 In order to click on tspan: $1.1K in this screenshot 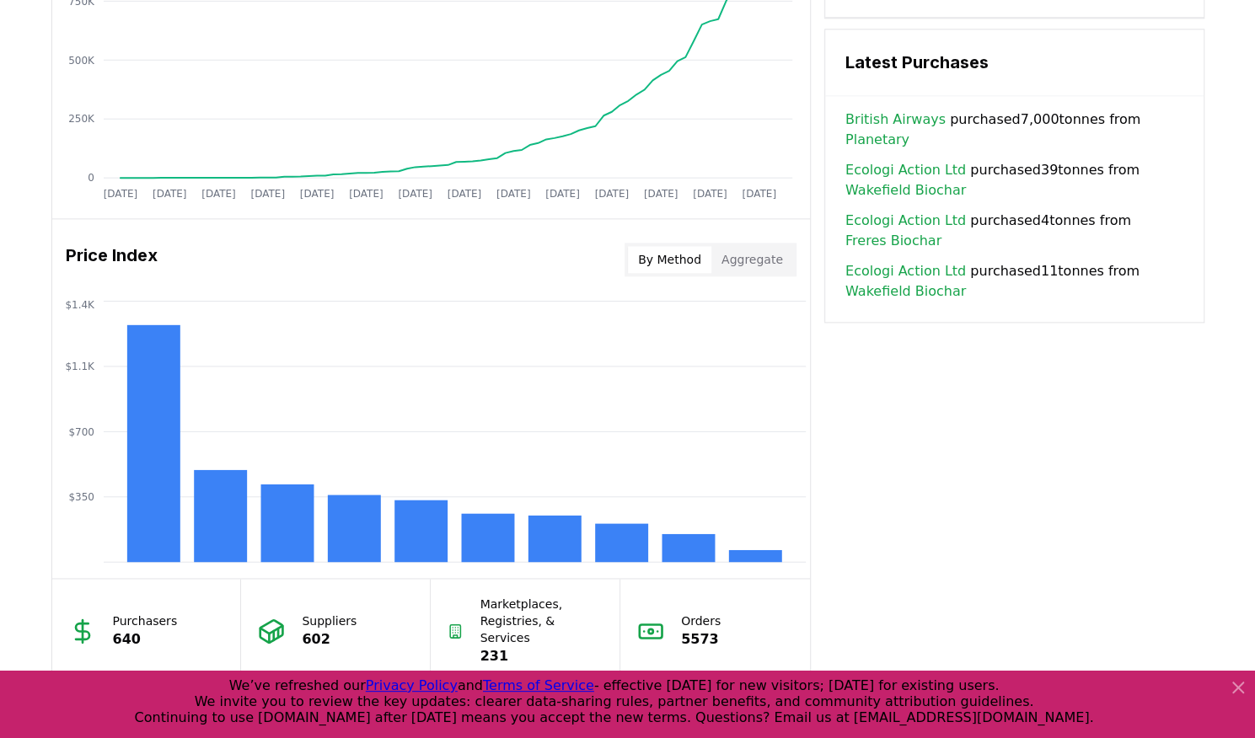, I will do `click(80, 367)`.